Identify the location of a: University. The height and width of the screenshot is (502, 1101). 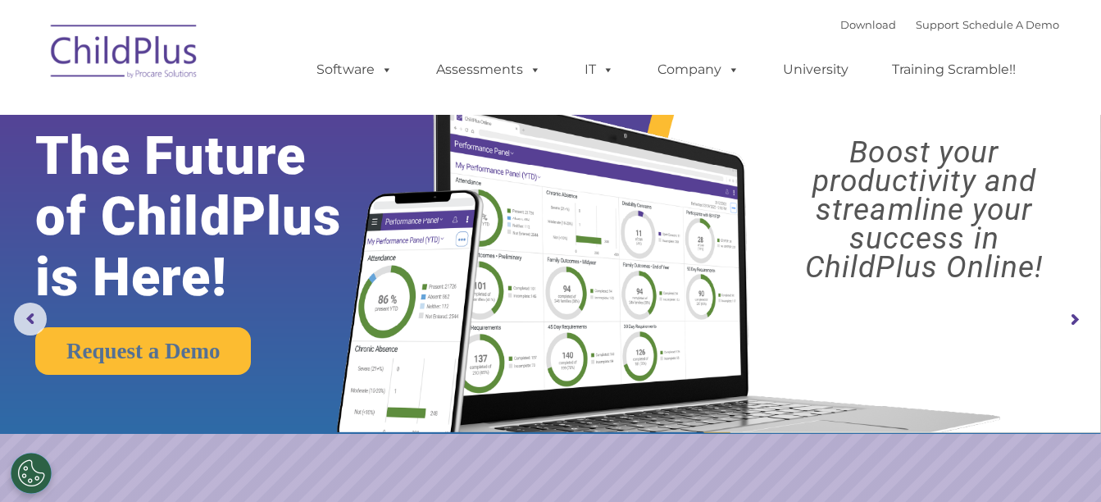
(816, 70).